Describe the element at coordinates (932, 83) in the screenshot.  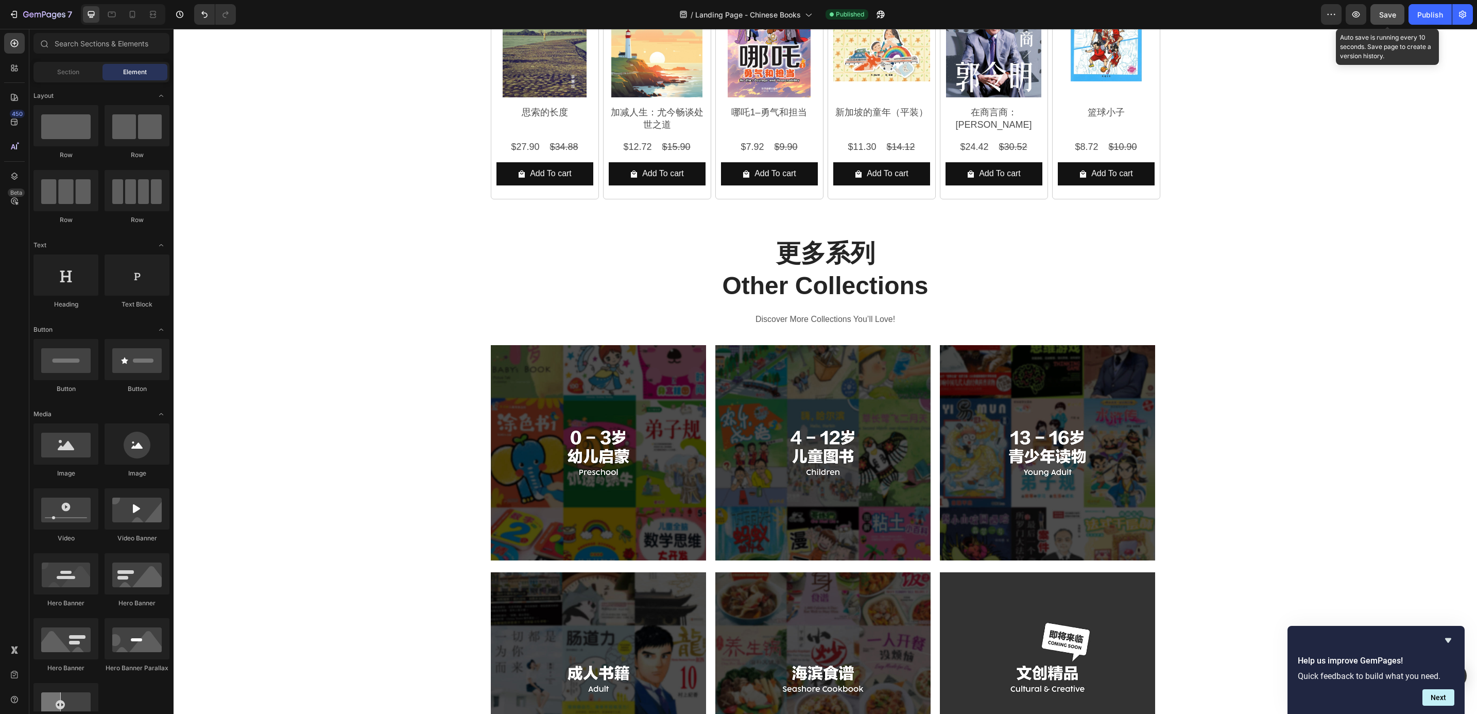
I see `h2: 篮球小子` at that location.